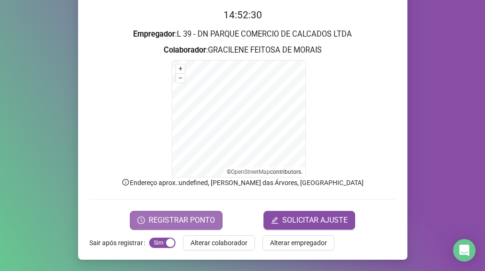 The width and height of the screenshot is (485, 271). Describe the element at coordinates (119, 243) in the screenshot. I see `label: Sair após registrar` at that location.